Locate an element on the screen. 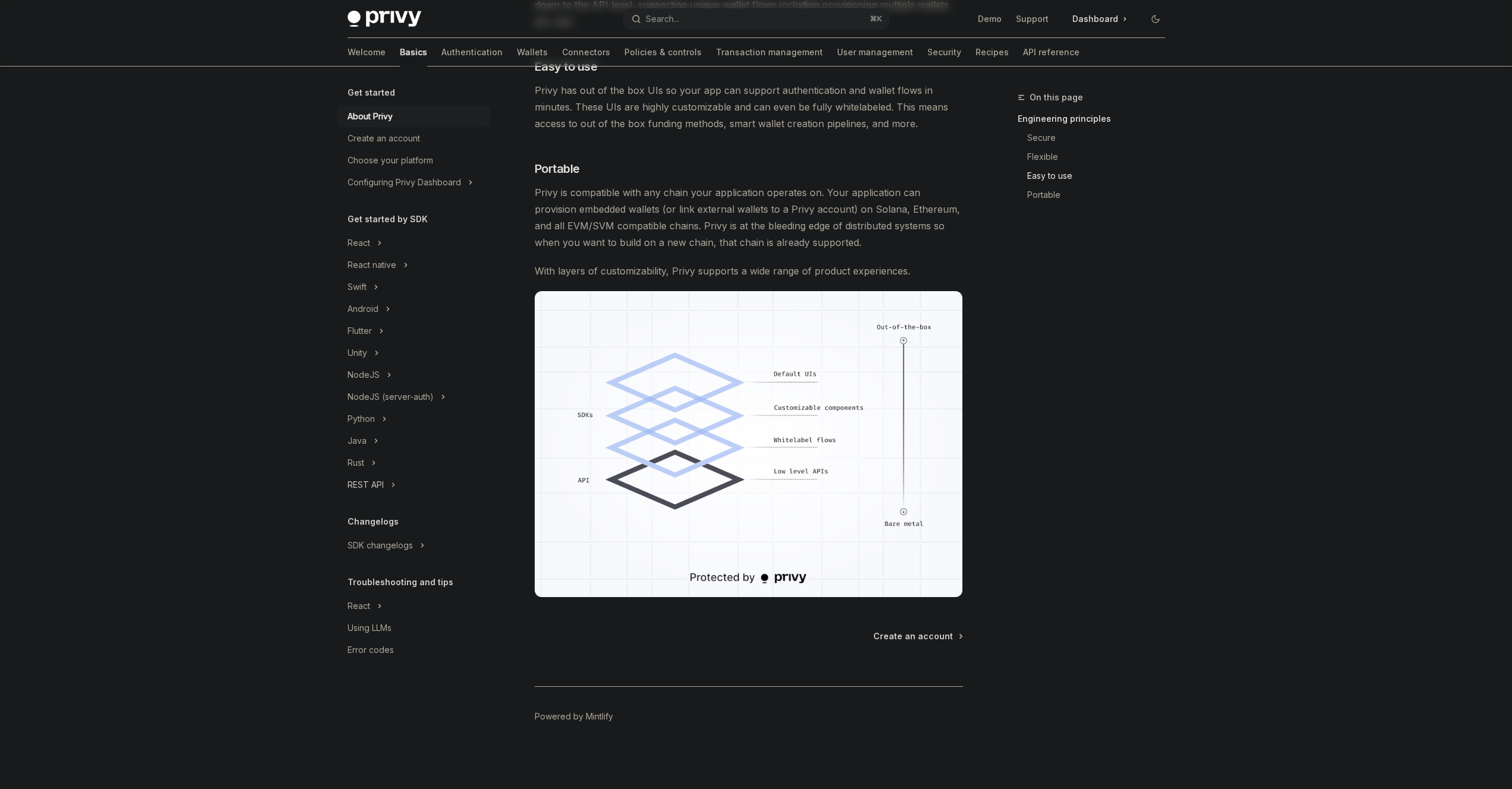 This screenshot has height=789, width=1512. div: Configuring Privy Dashboard is located at coordinates (403, 183).